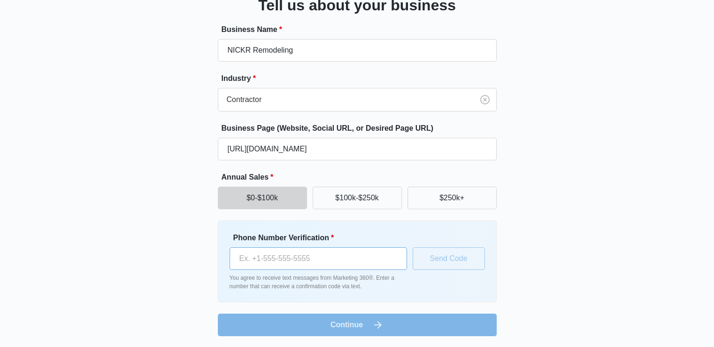 The height and width of the screenshot is (347, 714). Describe the element at coordinates (357, 149) in the screenshot. I see `input: e.g. janesplumbing.com` at that location.